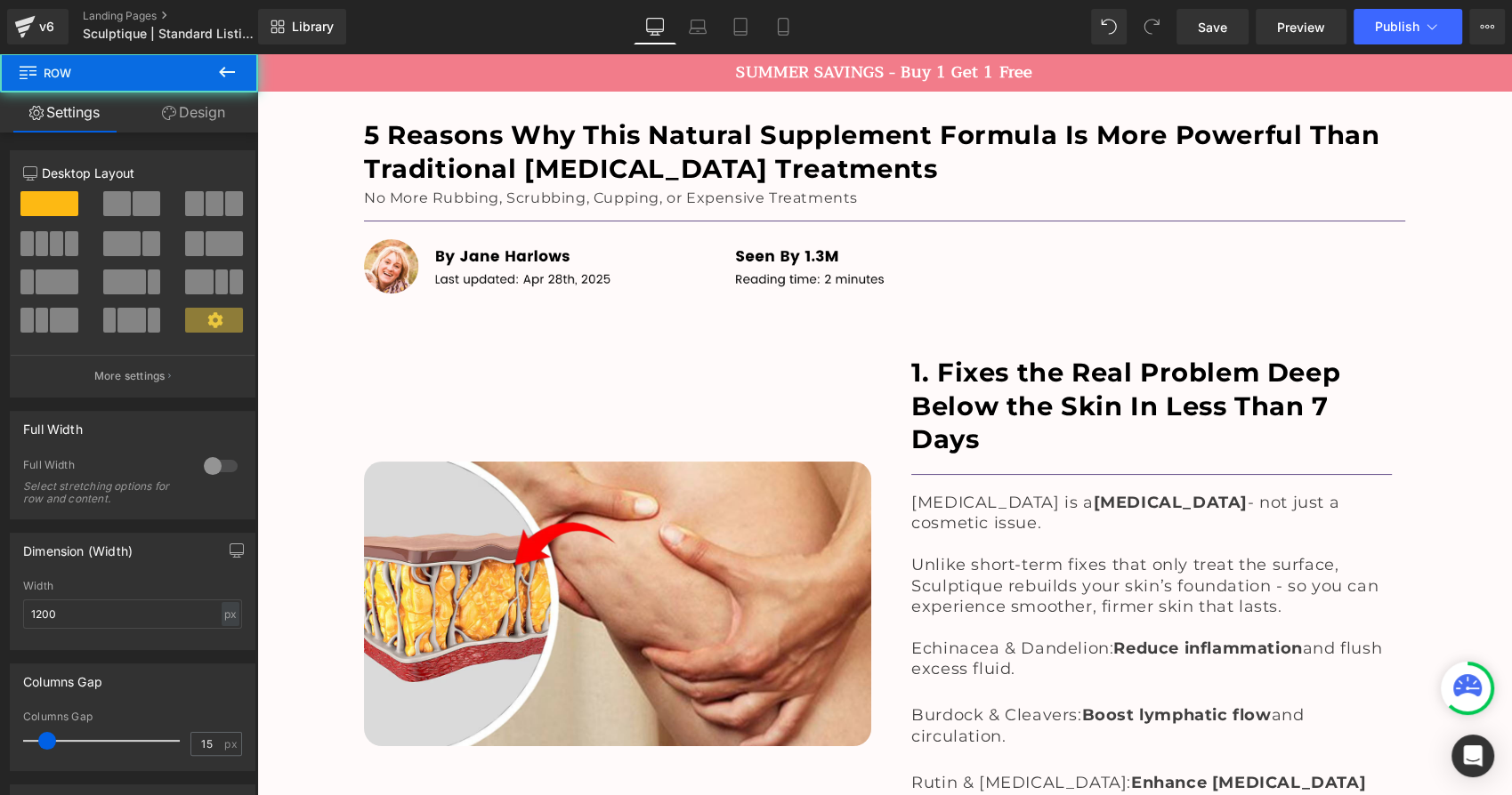 The height and width of the screenshot is (795, 1512). Describe the element at coordinates (894, 352) in the screenshot. I see `h1: 1. Fixes the Real Problem Deep Below the Skin In Less Than 7 Days` at that location.